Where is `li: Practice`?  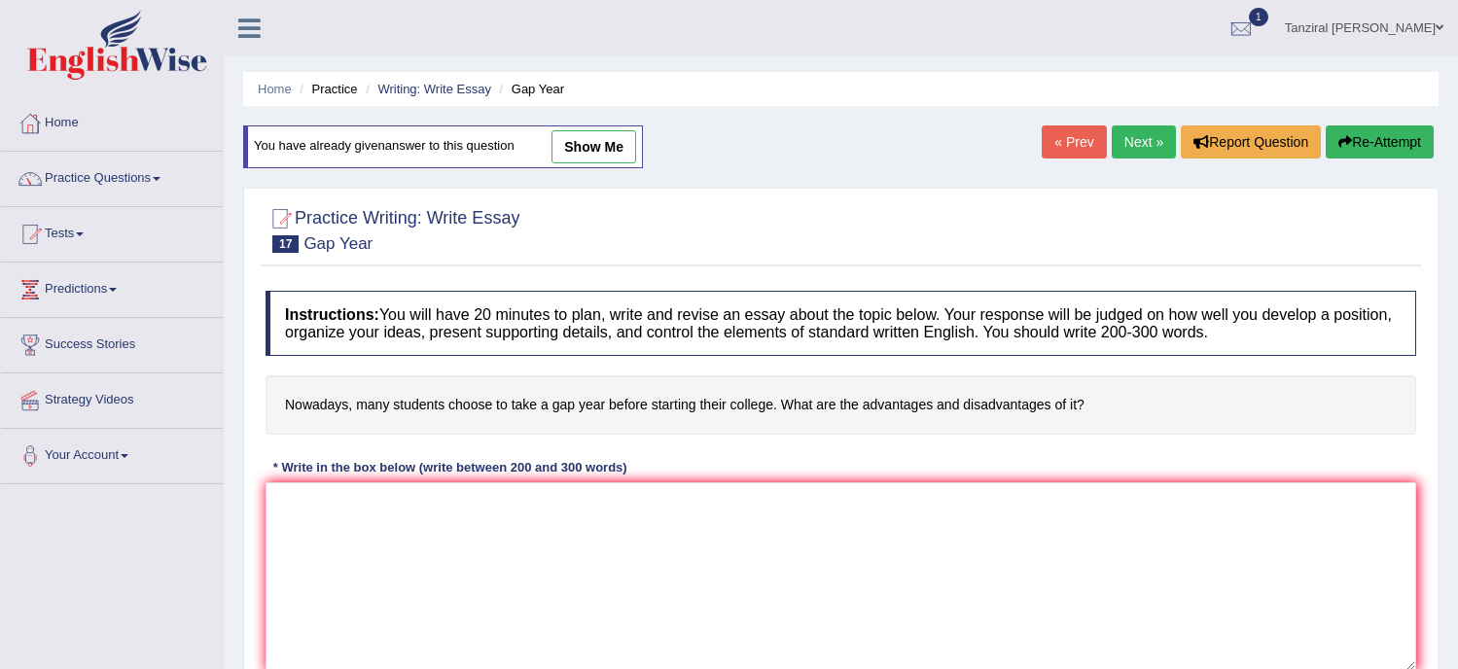
li: Practice is located at coordinates (326, 89).